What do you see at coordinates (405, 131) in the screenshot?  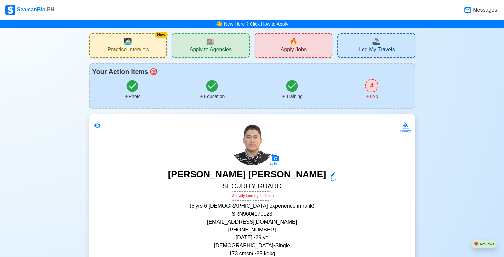 I see `div: Change` at bounding box center [405, 131].